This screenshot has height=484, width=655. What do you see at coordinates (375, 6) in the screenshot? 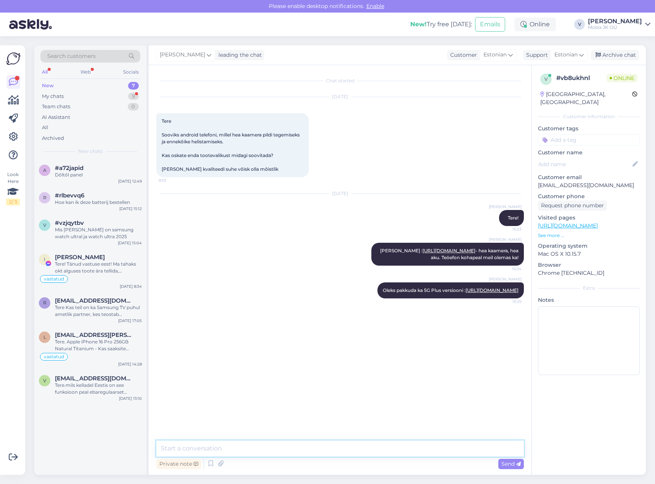
I see `span: Enable` at bounding box center [375, 6].